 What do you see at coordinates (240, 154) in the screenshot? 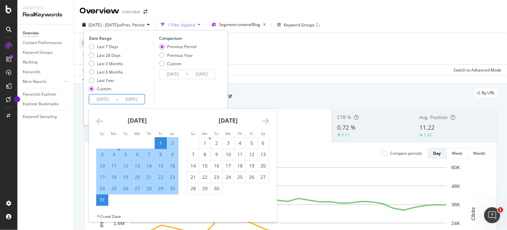
I see `td: Choose Thursday, September 11, 2025 as your check-out date. It’s available.` at bounding box center [240, 154].